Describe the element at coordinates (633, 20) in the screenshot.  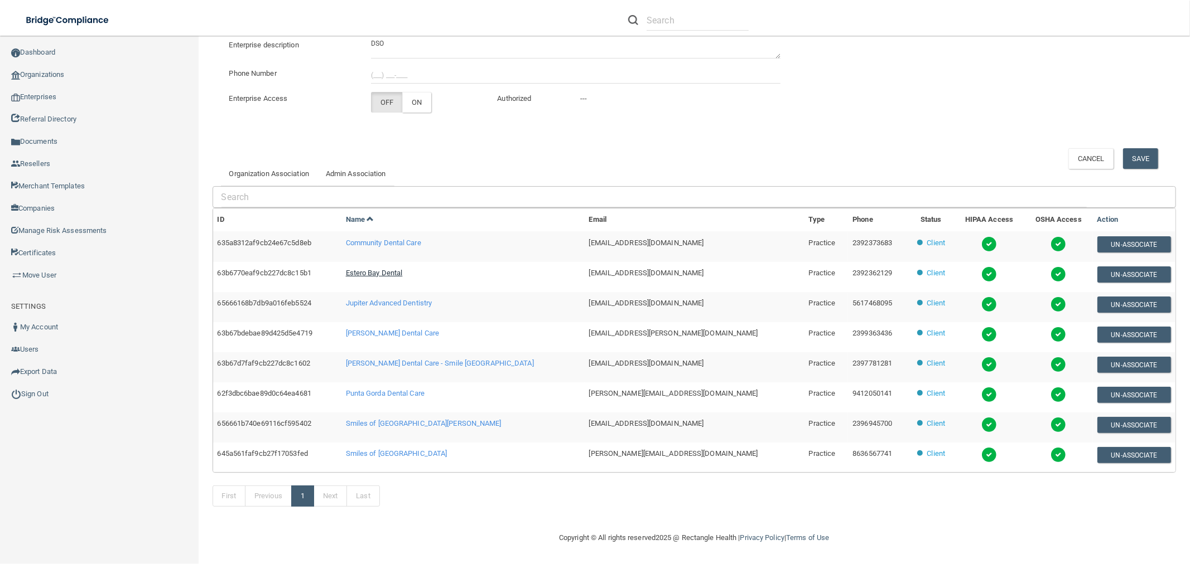
I see `img: ic-search.3b580494.png` at that location.